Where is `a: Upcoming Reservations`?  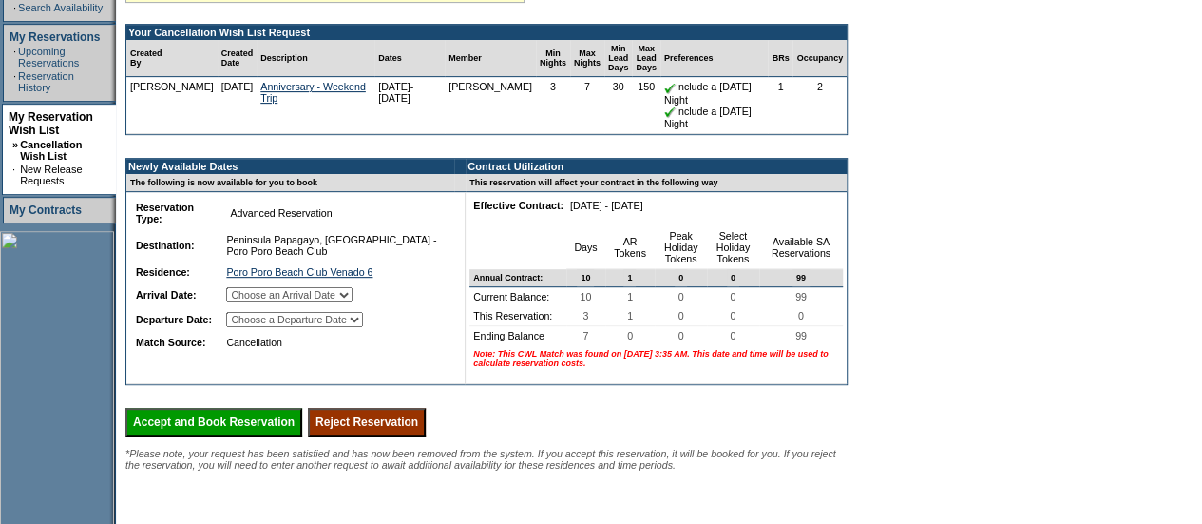 a: Upcoming Reservations is located at coordinates (48, 57).